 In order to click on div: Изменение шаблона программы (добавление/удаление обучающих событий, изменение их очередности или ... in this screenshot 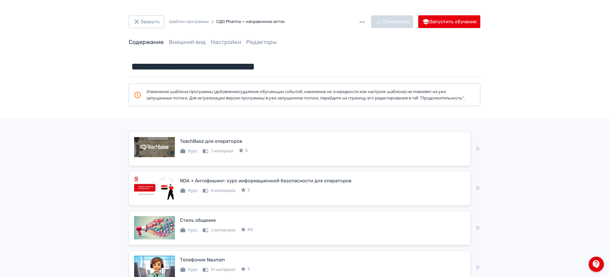, I will do `click(299, 95)`.